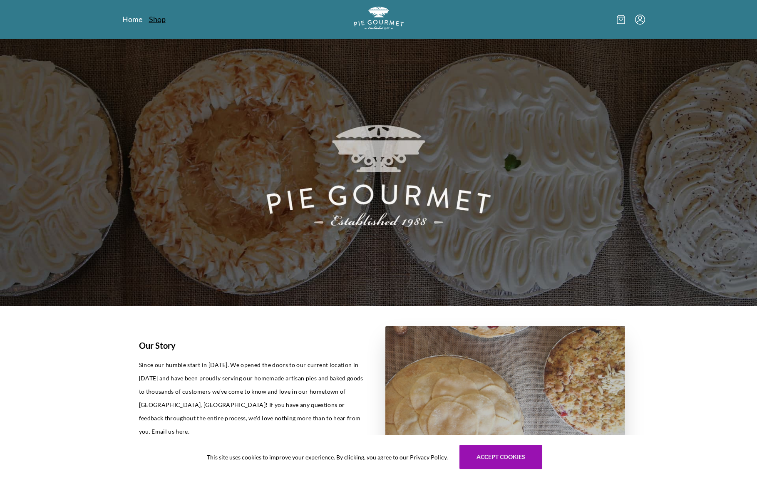  I want to click on button: Menu, so click(640, 20).